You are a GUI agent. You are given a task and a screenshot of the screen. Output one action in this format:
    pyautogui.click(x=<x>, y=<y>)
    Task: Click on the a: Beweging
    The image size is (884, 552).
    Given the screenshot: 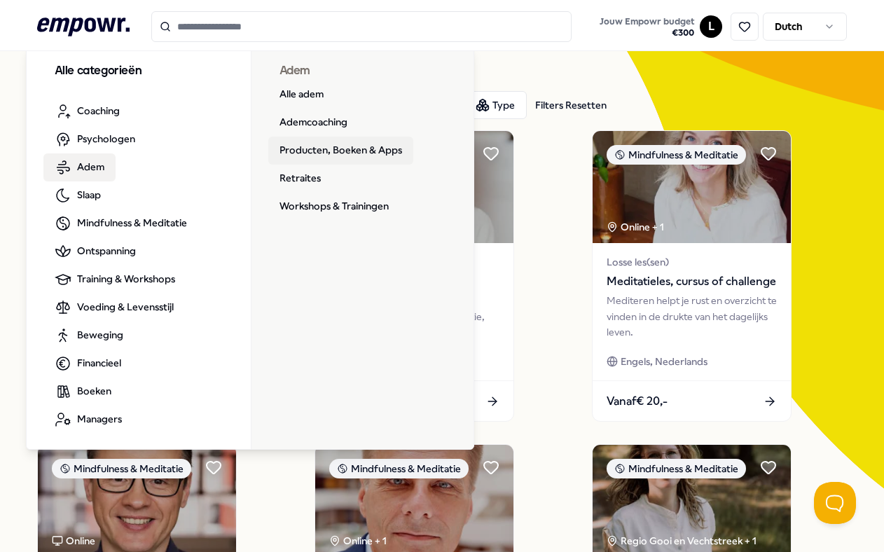 What is the action you would take?
    pyautogui.click(x=89, y=336)
    